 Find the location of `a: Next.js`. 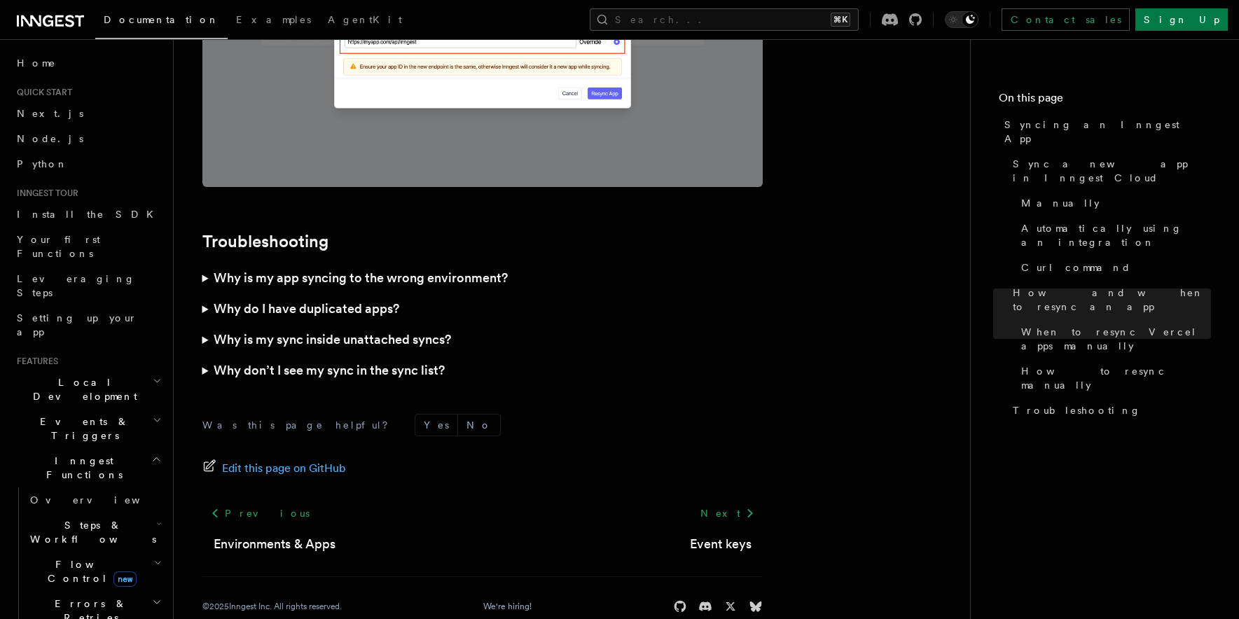

a: Next.js is located at coordinates (88, 113).